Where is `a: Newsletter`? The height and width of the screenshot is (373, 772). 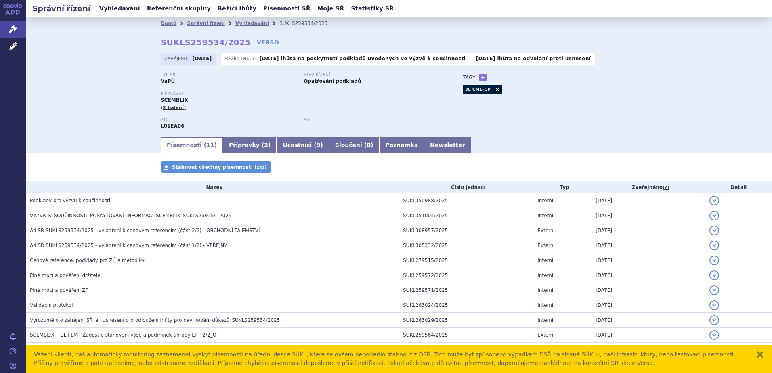 a: Newsletter is located at coordinates (448, 145).